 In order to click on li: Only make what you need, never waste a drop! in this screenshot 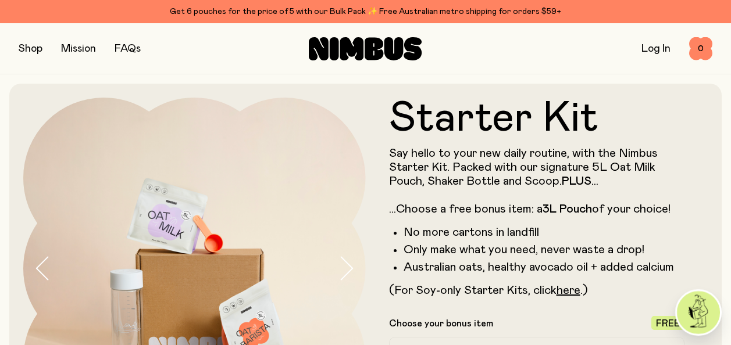, I will do `click(544, 250)`.